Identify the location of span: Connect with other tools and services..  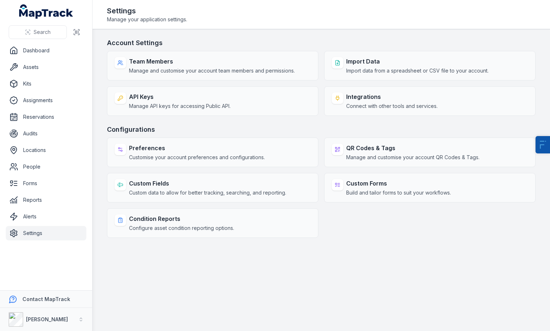
(392, 106).